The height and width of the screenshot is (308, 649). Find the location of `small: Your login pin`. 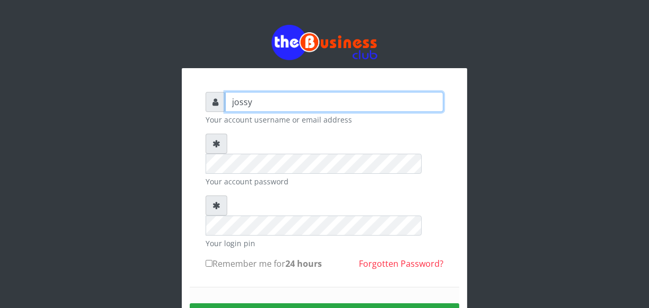

small: Your login pin is located at coordinates (324, 243).